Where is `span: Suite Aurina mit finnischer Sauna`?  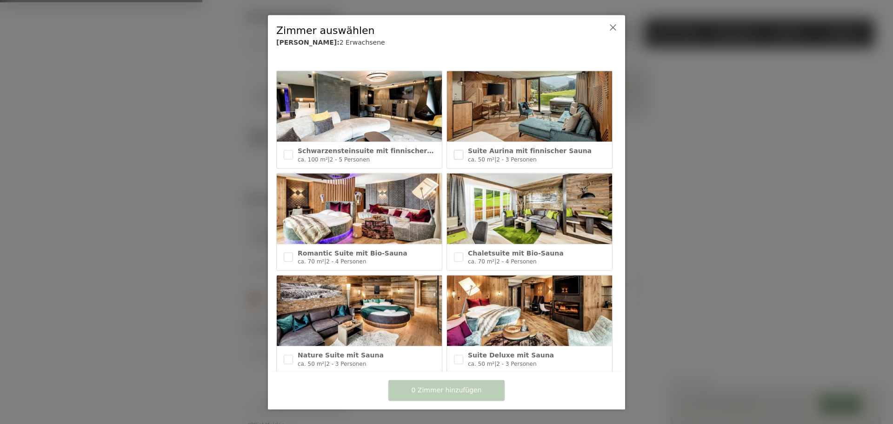 span: Suite Aurina mit finnischer Sauna is located at coordinates (530, 151).